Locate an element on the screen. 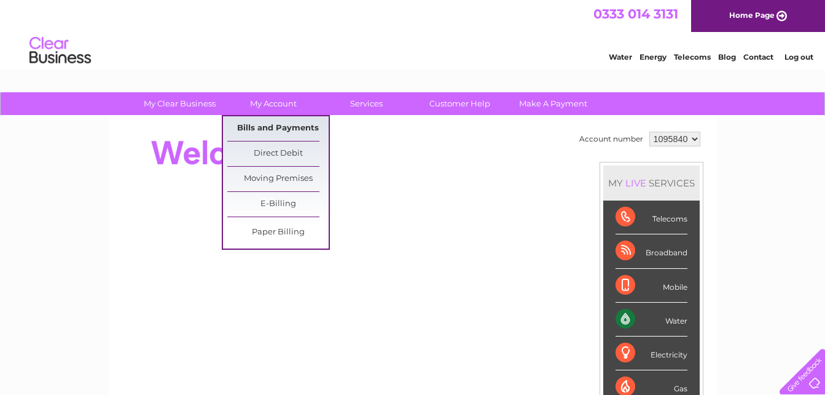 The width and height of the screenshot is (825, 395). a: Moving Premises is located at coordinates (278, 179).